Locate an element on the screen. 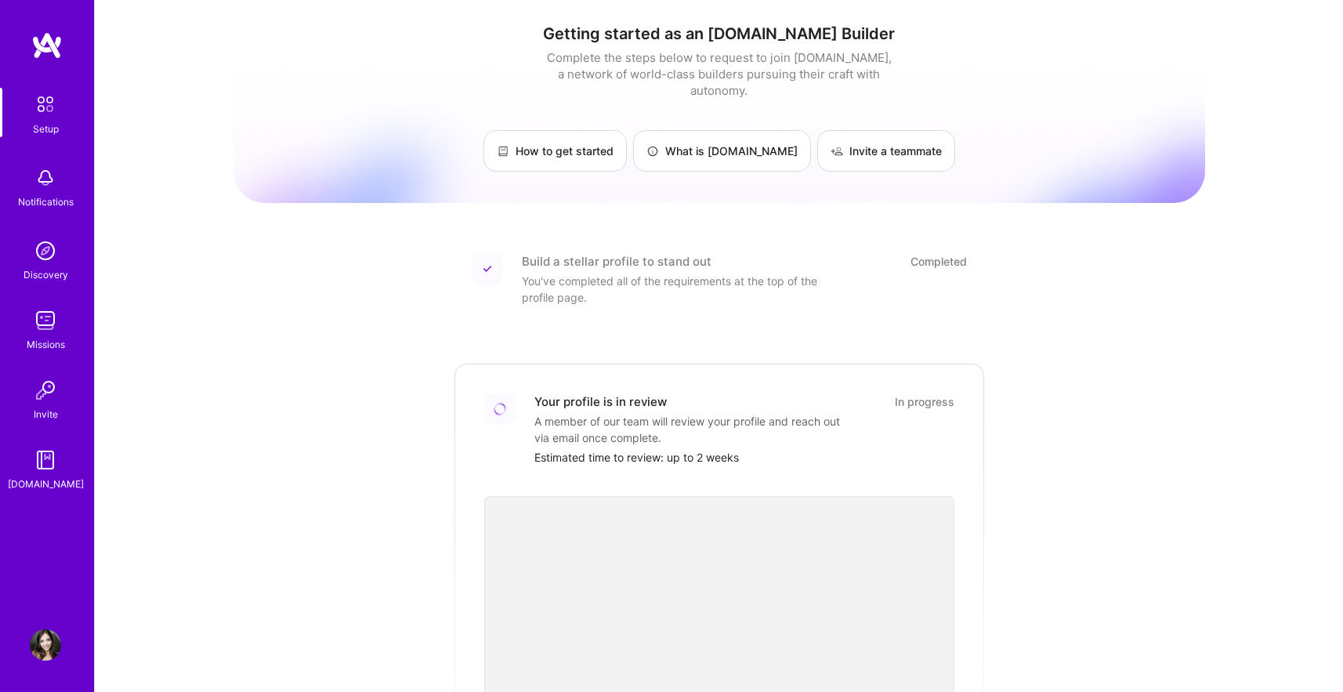 Image resolution: width=1343 pixels, height=692 pixels. div: Notifications is located at coordinates (45, 201).